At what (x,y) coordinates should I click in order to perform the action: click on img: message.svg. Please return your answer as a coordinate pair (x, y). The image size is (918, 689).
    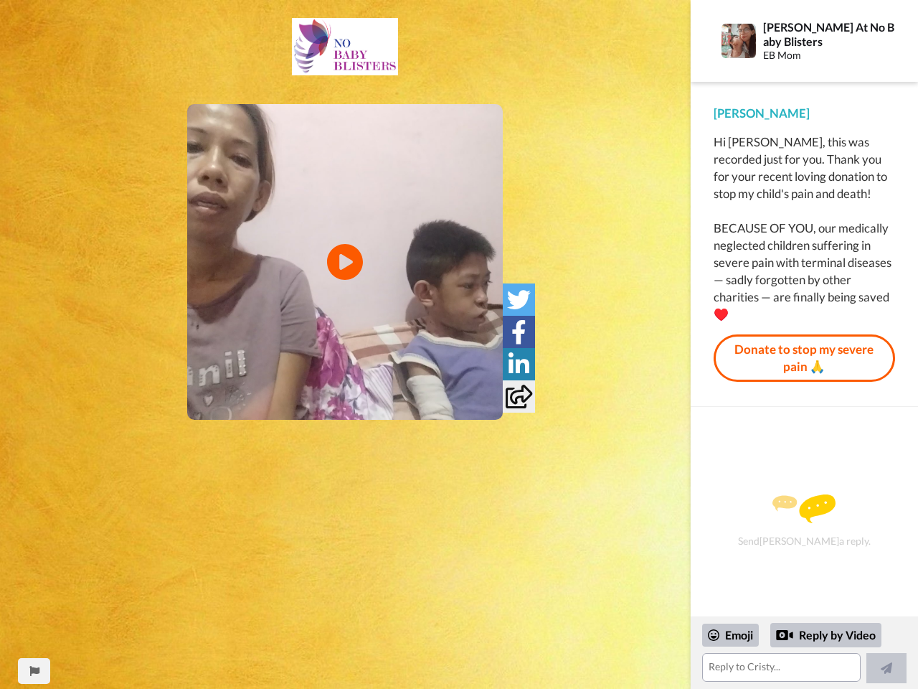
    Looking at the image, I should click on (804, 509).